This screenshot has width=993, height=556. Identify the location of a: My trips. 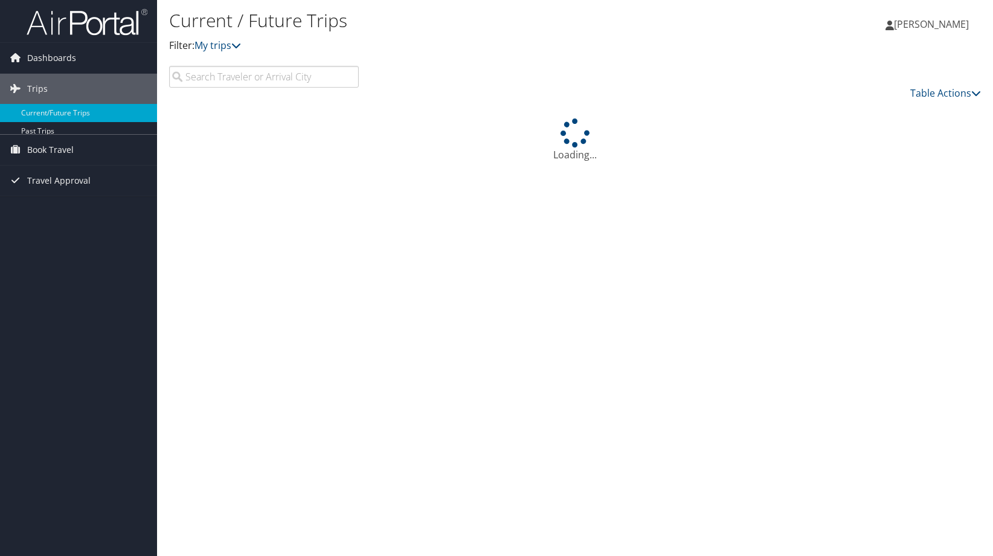
(217, 45).